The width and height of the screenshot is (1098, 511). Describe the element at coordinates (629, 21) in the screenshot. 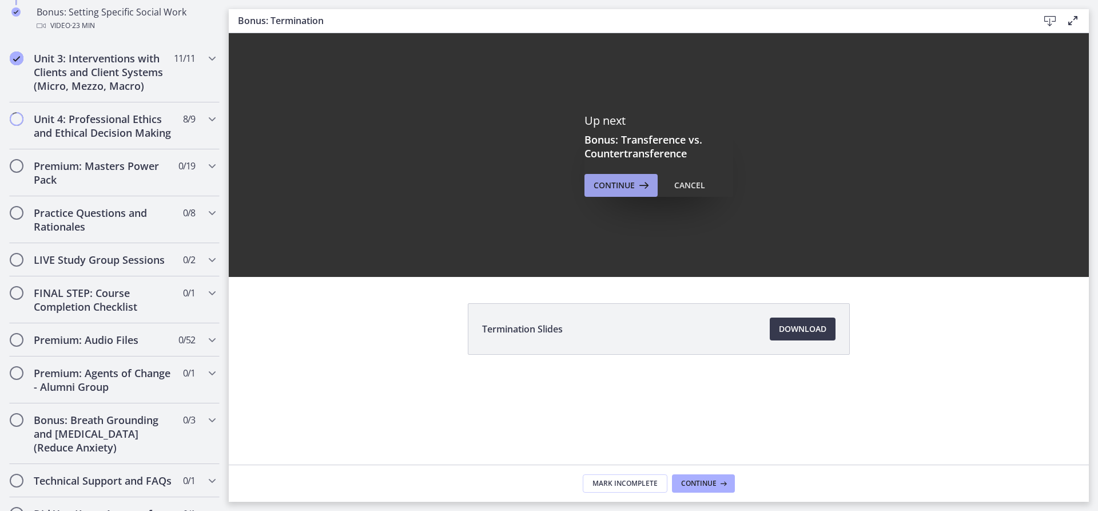

I see `h3: Bonus: Termination` at that location.